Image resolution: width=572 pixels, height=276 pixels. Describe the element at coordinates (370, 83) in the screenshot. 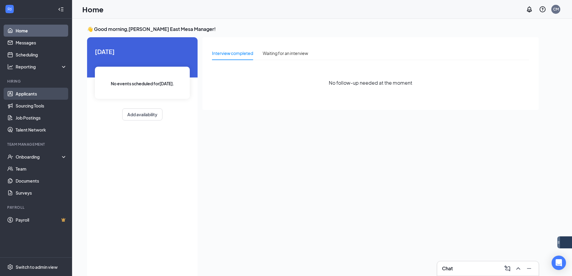

I see `span: No follow-up needed at the moment` at that location.